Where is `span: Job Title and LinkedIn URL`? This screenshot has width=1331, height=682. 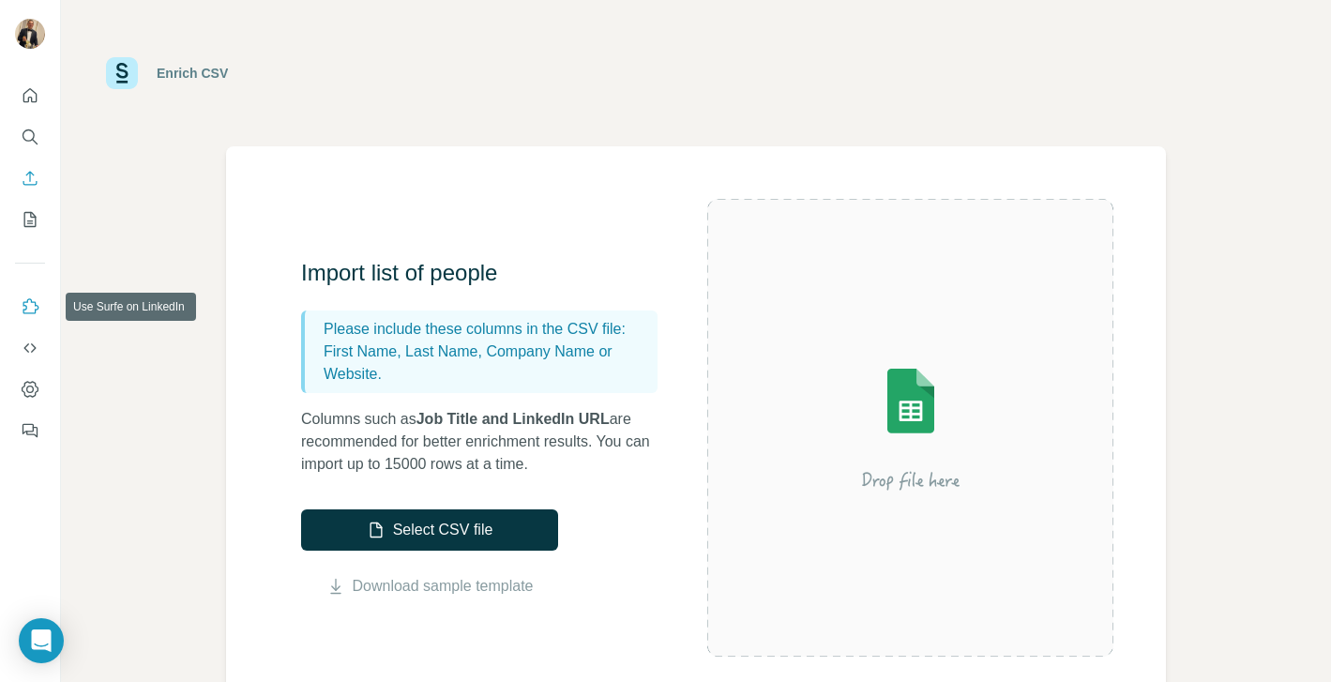 span: Job Title and LinkedIn URL is located at coordinates (513, 418).